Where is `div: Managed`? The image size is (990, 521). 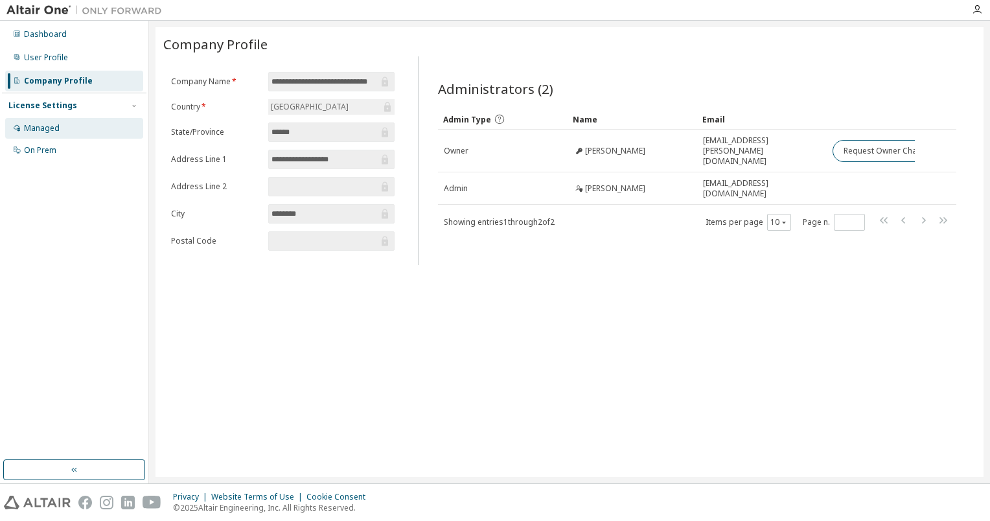 div: Managed is located at coordinates (41, 128).